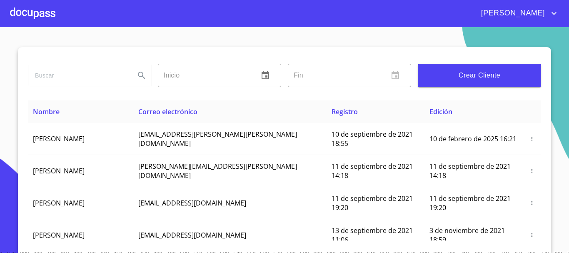 The image size is (569, 253). What do you see at coordinates (168, 112) in the screenshot?
I see `span: Correo electrónico` at bounding box center [168, 112].